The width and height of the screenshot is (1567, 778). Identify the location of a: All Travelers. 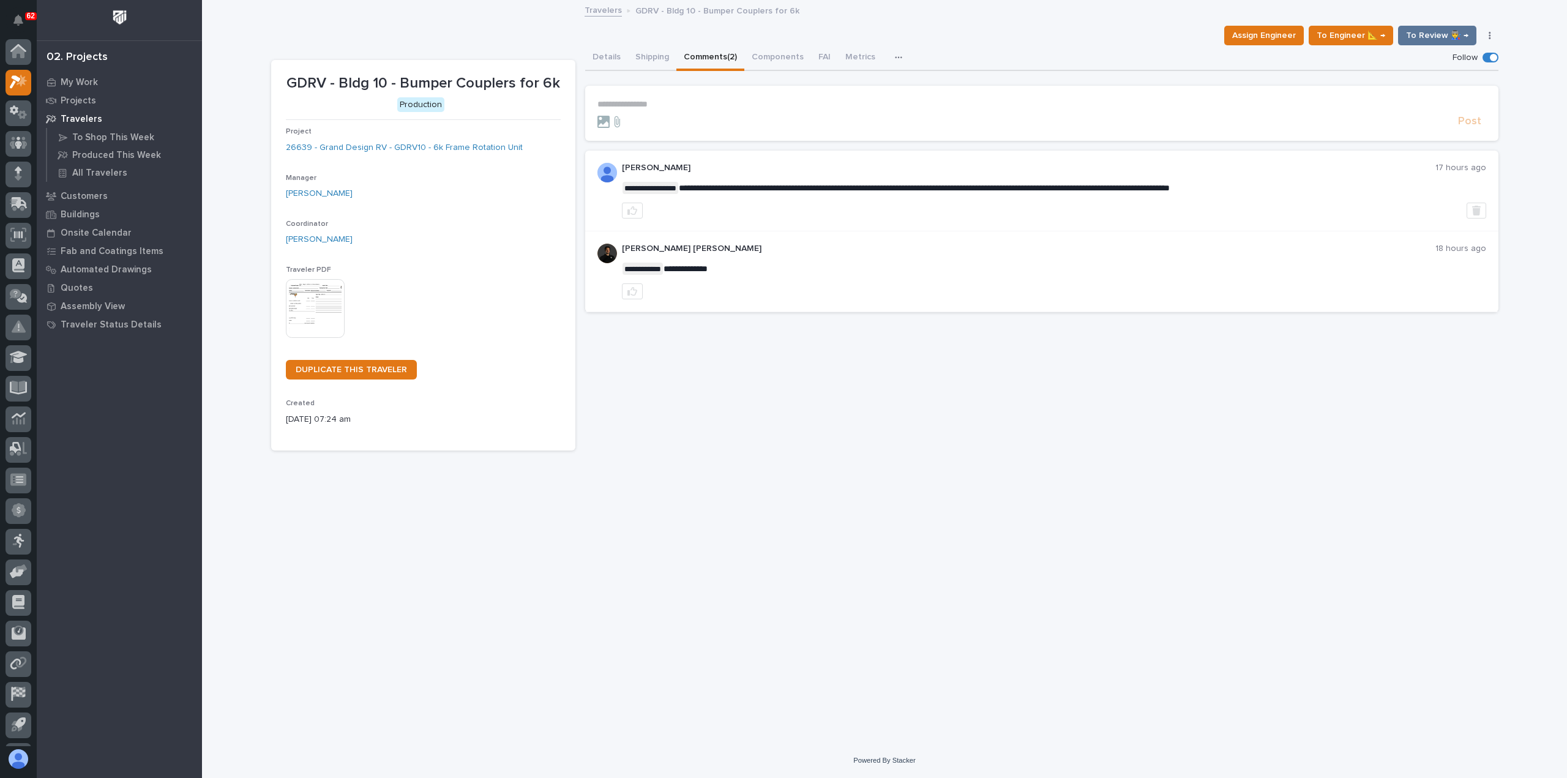
(124, 173).